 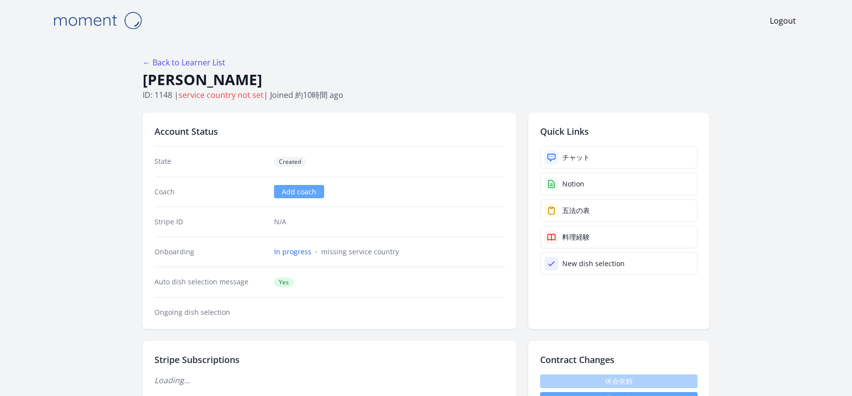 I want to click on p: Loading..., so click(x=330, y=380).